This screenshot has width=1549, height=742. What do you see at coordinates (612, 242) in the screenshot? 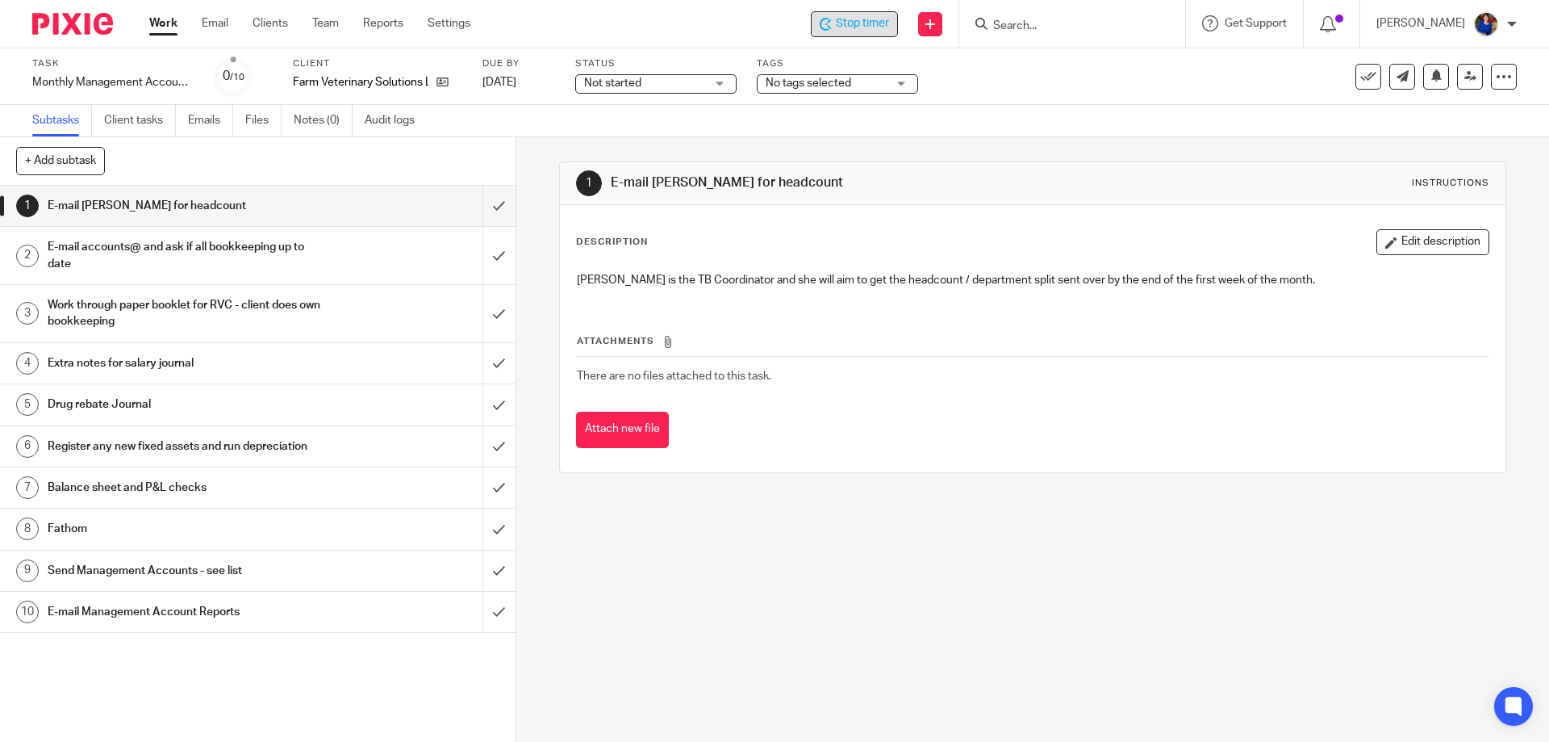
I see `p: Description` at bounding box center [612, 242].